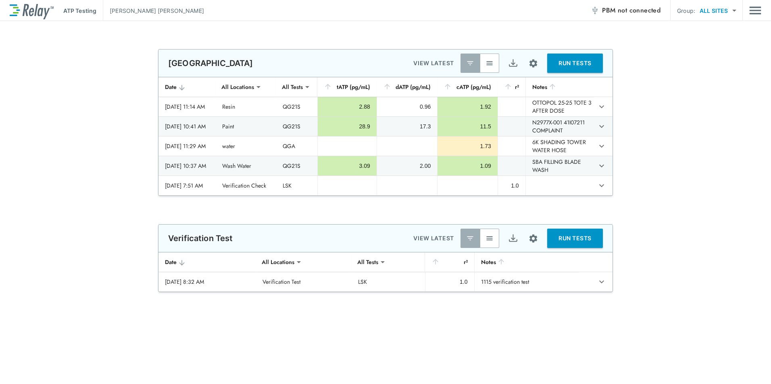 The height and width of the screenshot is (384, 771). What do you see at coordinates (686, 10) in the screenshot?
I see `p: Group:` at bounding box center [686, 10].